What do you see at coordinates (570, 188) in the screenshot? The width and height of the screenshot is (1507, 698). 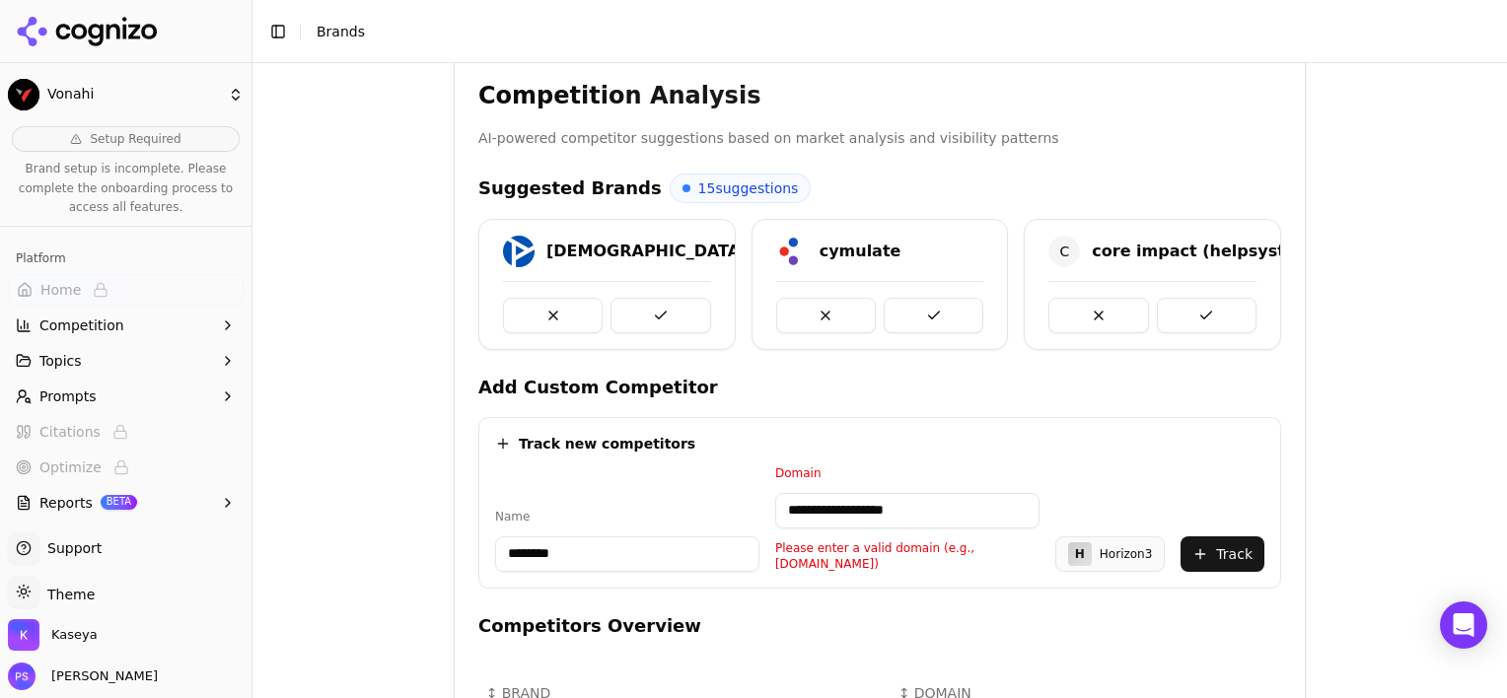 I see `h4: Suggested Brands` at bounding box center [570, 188].